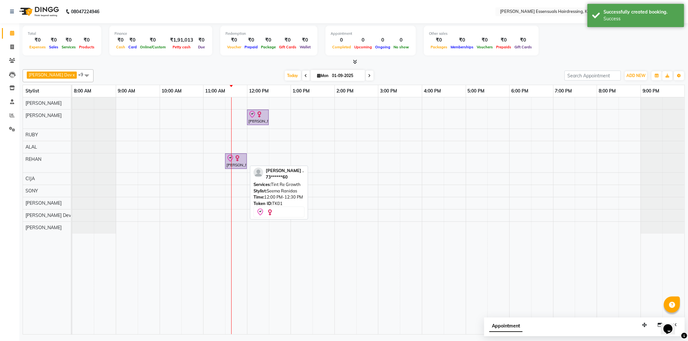 This screenshot has width=688, height=341. What do you see at coordinates (323, 75) in the screenshot?
I see `span: Mon` at bounding box center [323, 75].